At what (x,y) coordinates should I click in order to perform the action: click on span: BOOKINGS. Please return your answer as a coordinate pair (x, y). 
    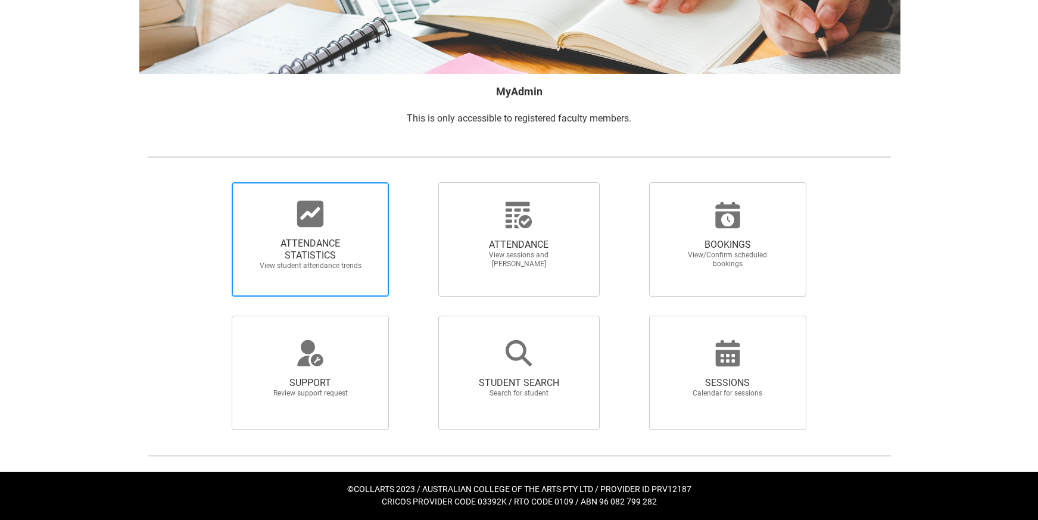
    Looking at the image, I should click on (728, 245).